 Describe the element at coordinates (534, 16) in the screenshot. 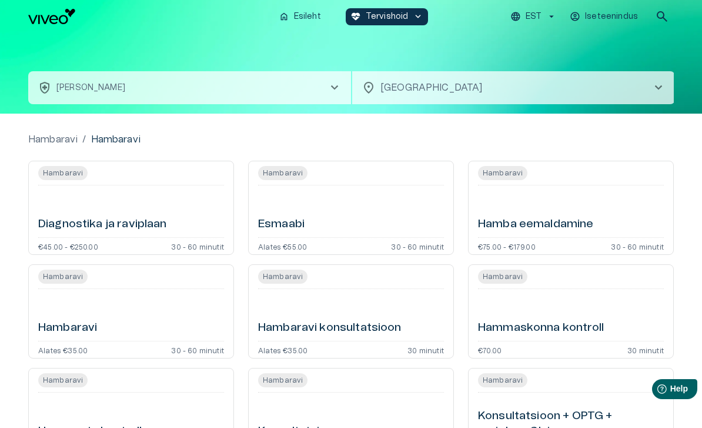

I see `button: EST` at that location.